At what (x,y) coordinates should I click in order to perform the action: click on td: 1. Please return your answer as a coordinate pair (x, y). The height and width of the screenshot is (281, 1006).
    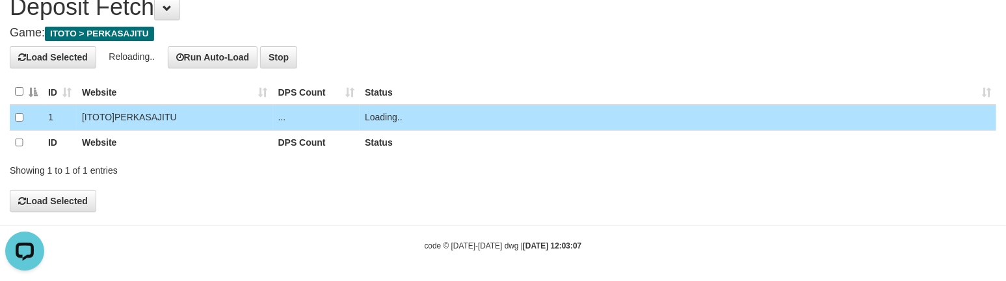
    Looking at the image, I should click on (60, 117).